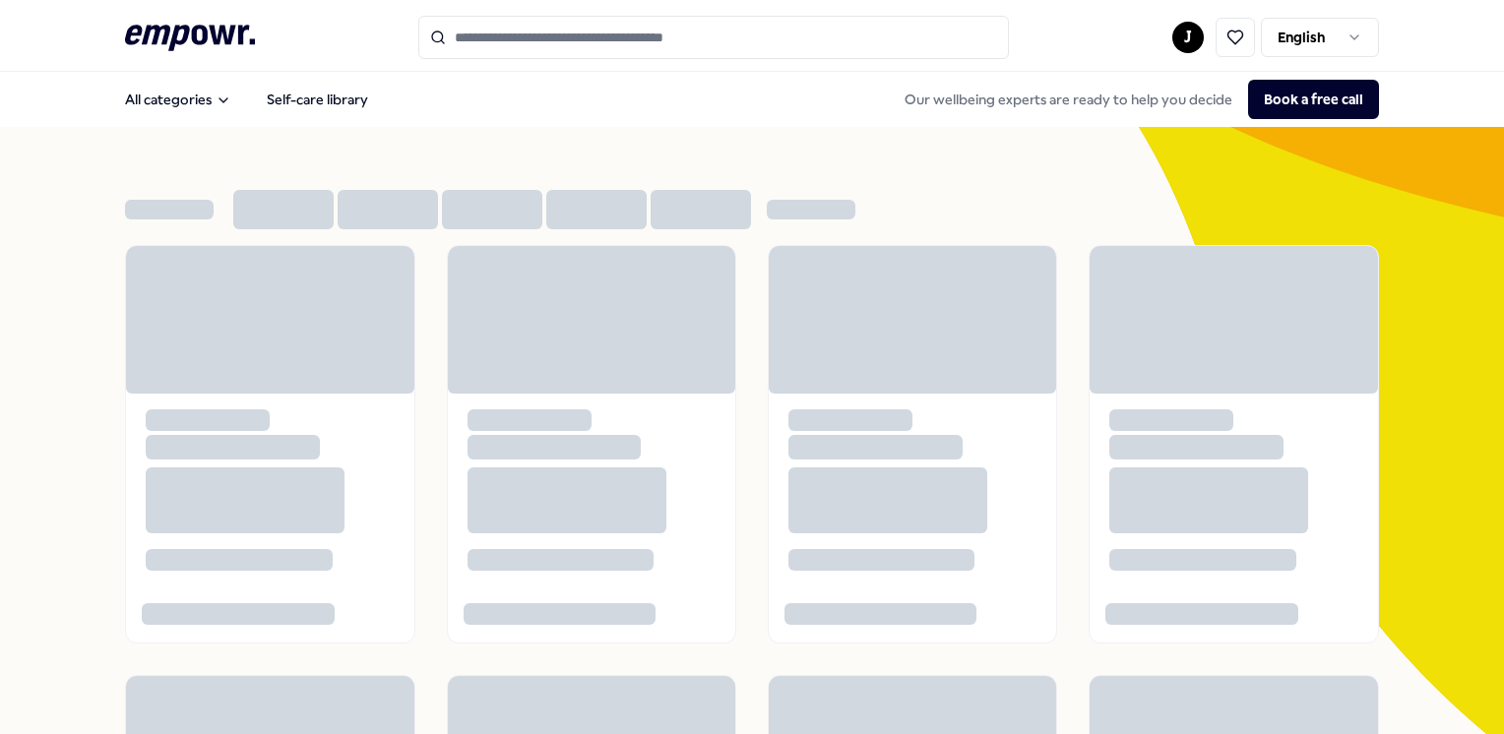 This screenshot has height=734, width=1504. Describe the element at coordinates (1313, 99) in the screenshot. I see `button: Book a free call` at that location.